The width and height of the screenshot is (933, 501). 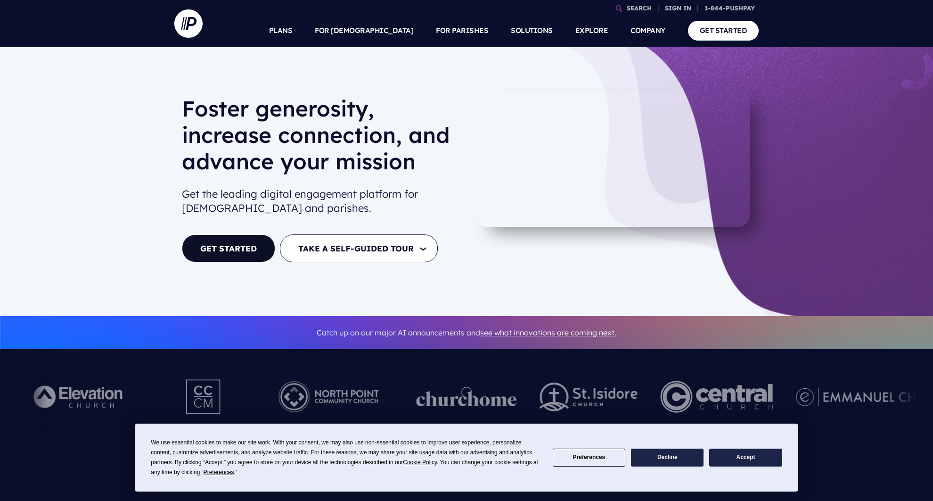 What do you see at coordinates (346, 457) in the screenshot?
I see `div: We use essential cookies to make our site work. With your consent, we may also use non-essential ...` at bounding box center [346, 457].